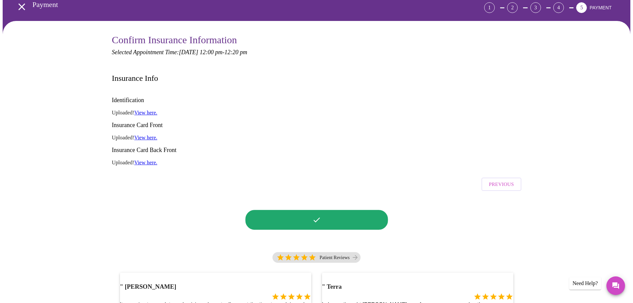 The image size is (633, 303). What do you see at coordinates (501, 184) in the screenshot?
I see `button: Previous` at bounding box center [501, 184].